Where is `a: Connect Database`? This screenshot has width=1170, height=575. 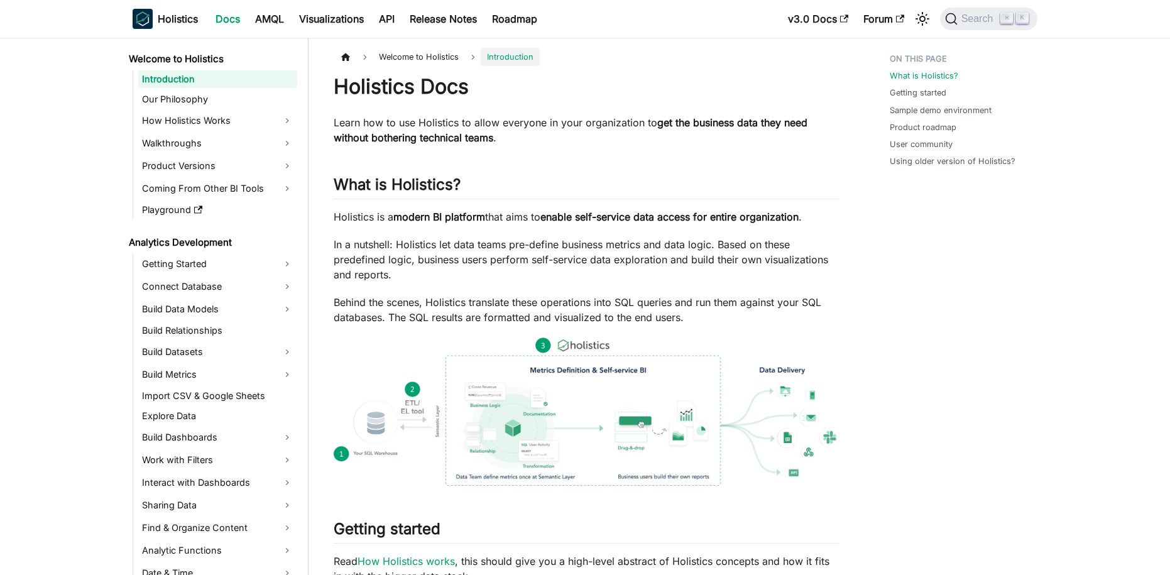 a: Connect Database is located at coordinates (217, 286).